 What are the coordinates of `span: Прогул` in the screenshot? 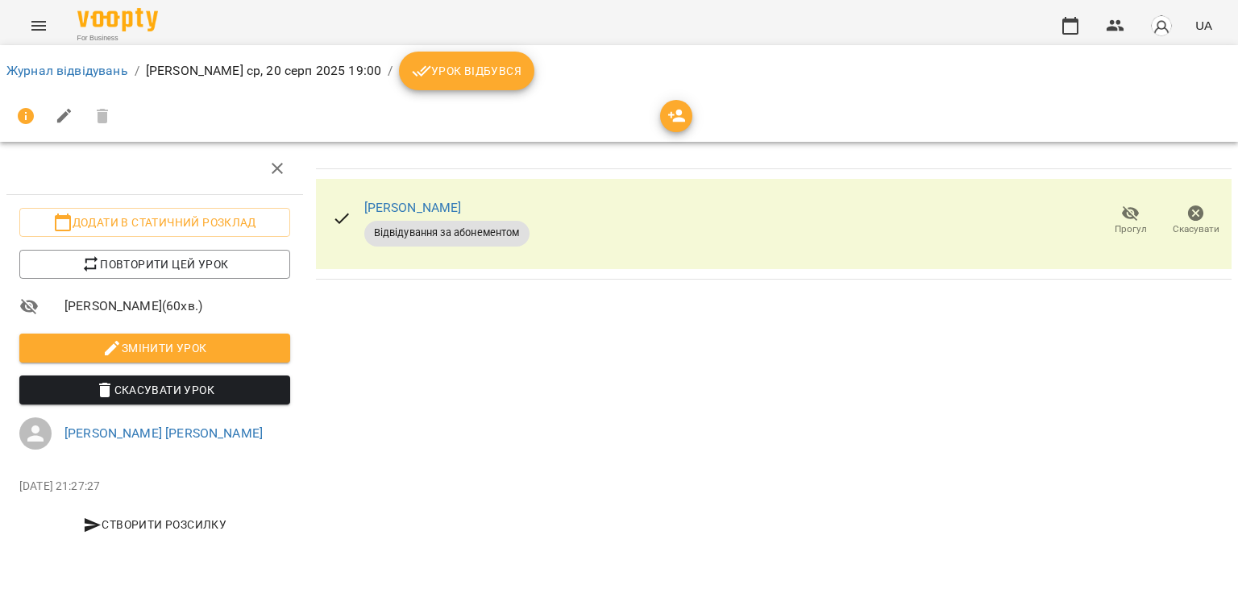 It's located at (1131, 229).